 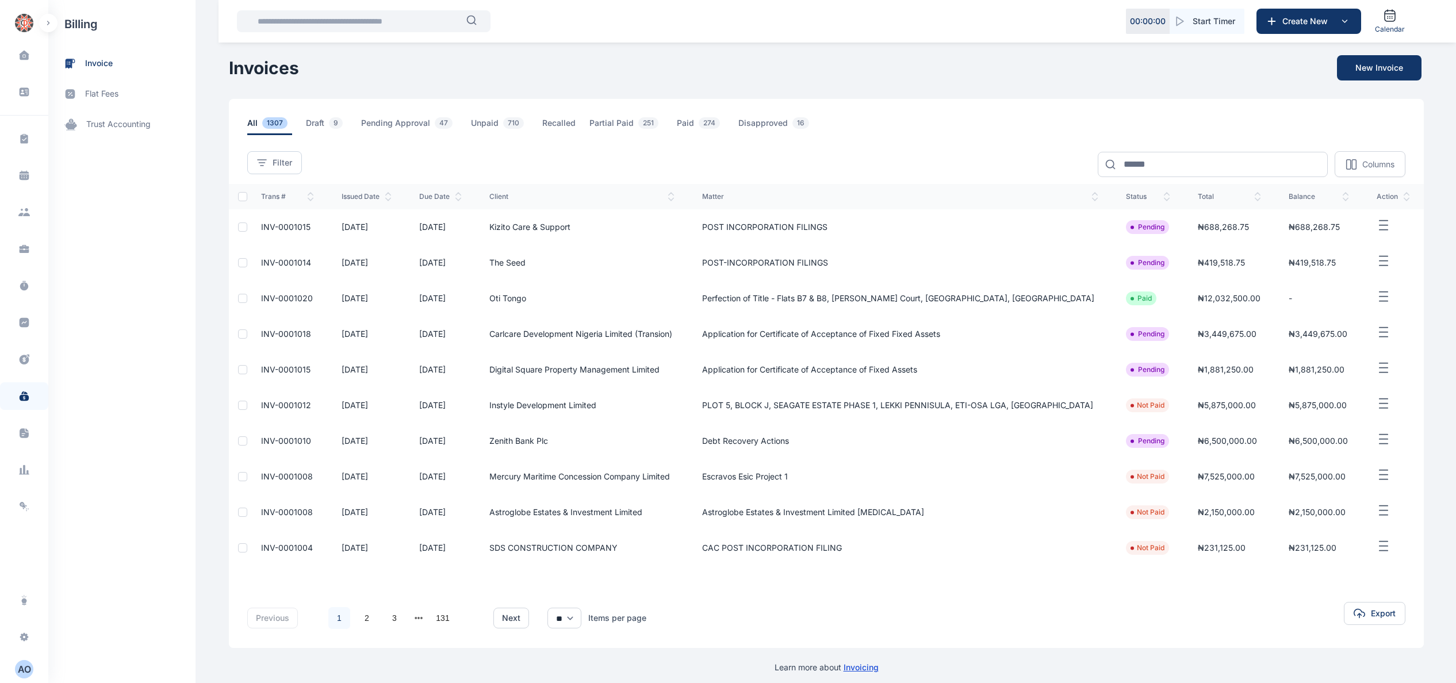 I want to click on span: INV-0001020, so click(x=287, y=298).